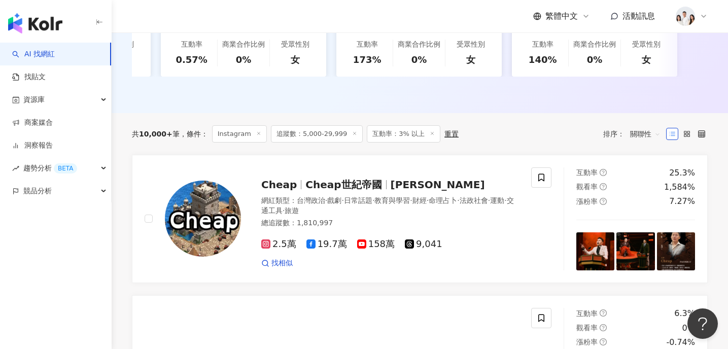 The height and width of the screenshot is (349, 728). Describe the element at coordinates (423, 244) in the screenshot. I see `span: 9,041` at that location.